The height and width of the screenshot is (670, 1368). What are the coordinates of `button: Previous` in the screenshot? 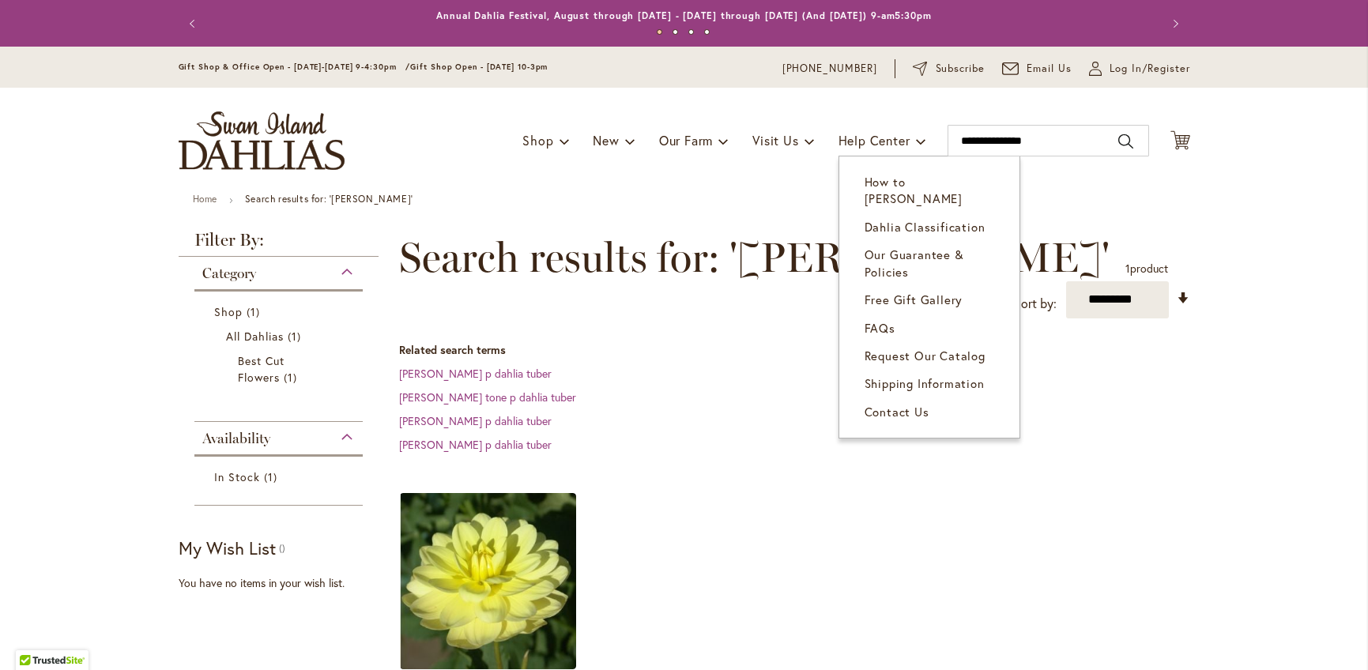 It's located at (194, 24).